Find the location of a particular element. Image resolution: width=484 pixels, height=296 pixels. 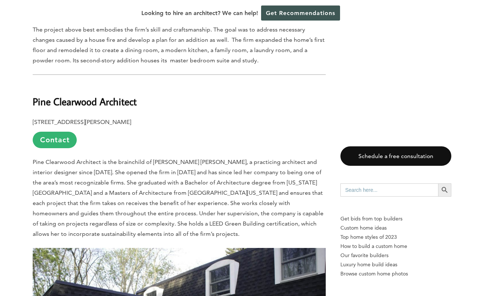

a: Contact is located at coordinates (55, 140).